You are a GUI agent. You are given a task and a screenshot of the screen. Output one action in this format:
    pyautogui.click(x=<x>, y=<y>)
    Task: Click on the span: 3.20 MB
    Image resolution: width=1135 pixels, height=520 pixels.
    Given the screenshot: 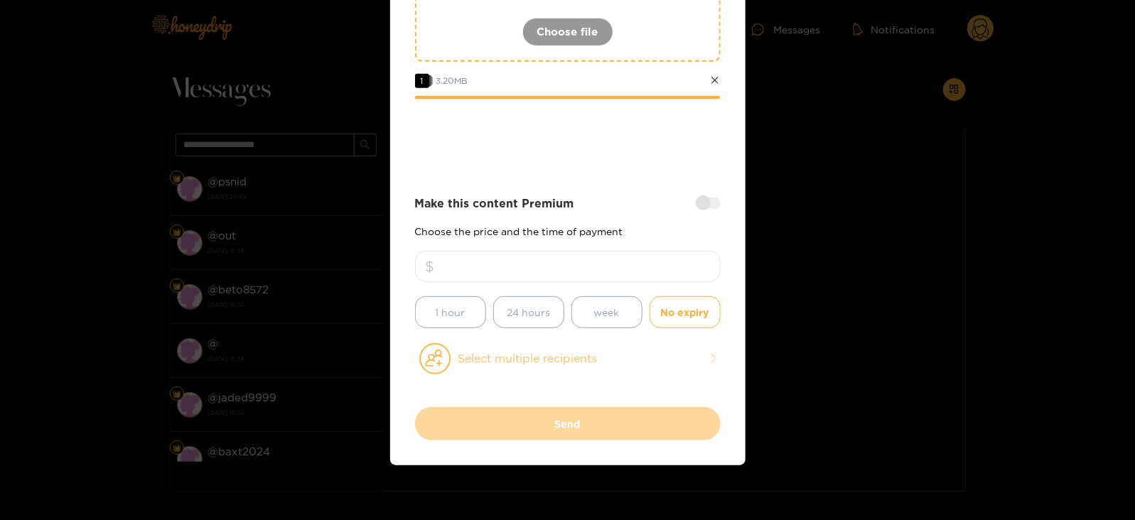 What is the action you would take?
    pyautogui.click(x=452, y=80)
    